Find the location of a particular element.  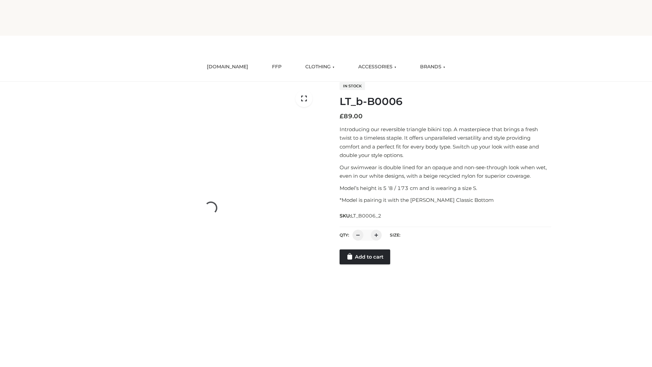

label: Size: is located at coordinates (395, 235).